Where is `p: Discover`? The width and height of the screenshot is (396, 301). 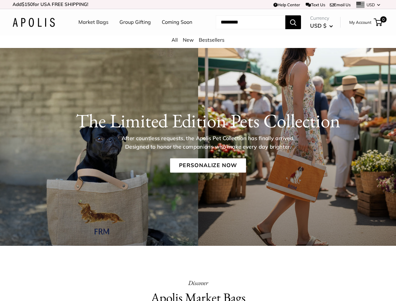 p: Discover is located at coordinates (198, 283).